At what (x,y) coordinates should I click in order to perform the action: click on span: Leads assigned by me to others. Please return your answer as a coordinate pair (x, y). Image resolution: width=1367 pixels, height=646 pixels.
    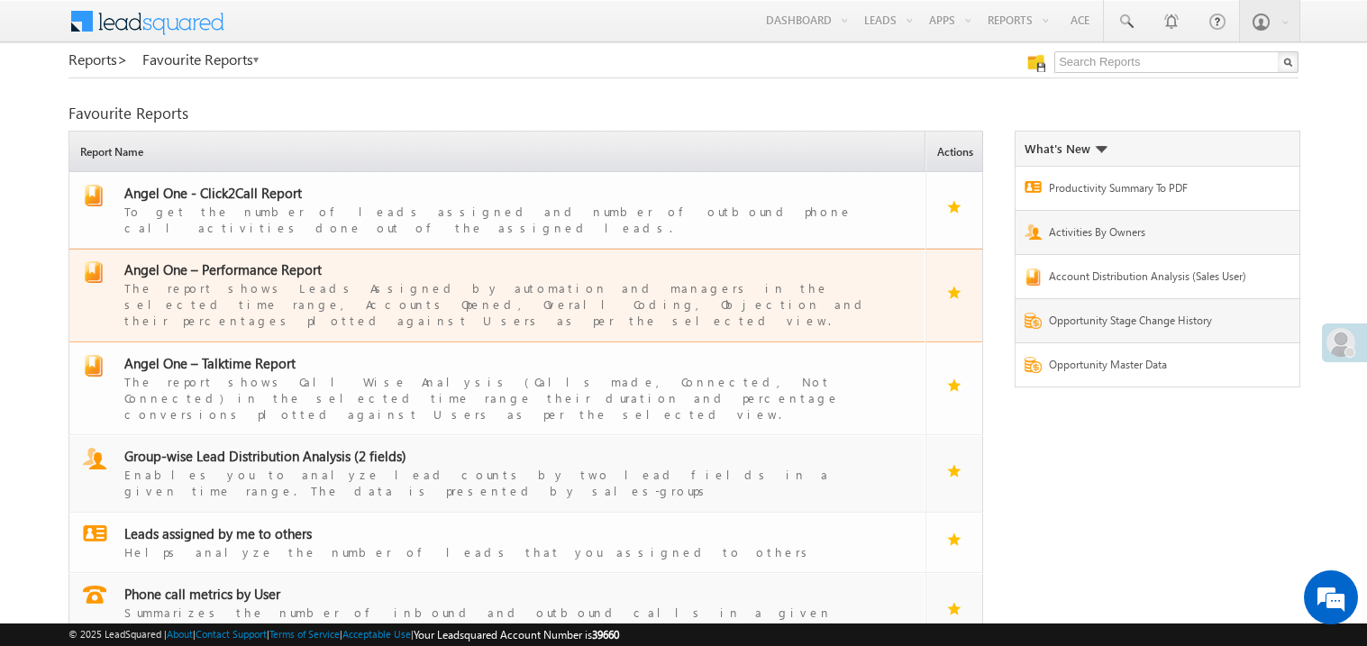
    Looking at the image, I should click on (218, 534).